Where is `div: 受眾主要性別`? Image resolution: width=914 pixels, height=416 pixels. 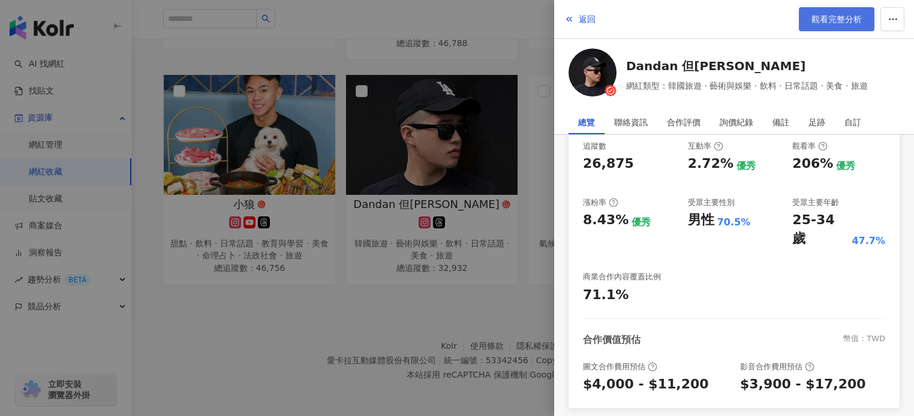 div: 受眾主要性別 is located at coordinates (712, 203).